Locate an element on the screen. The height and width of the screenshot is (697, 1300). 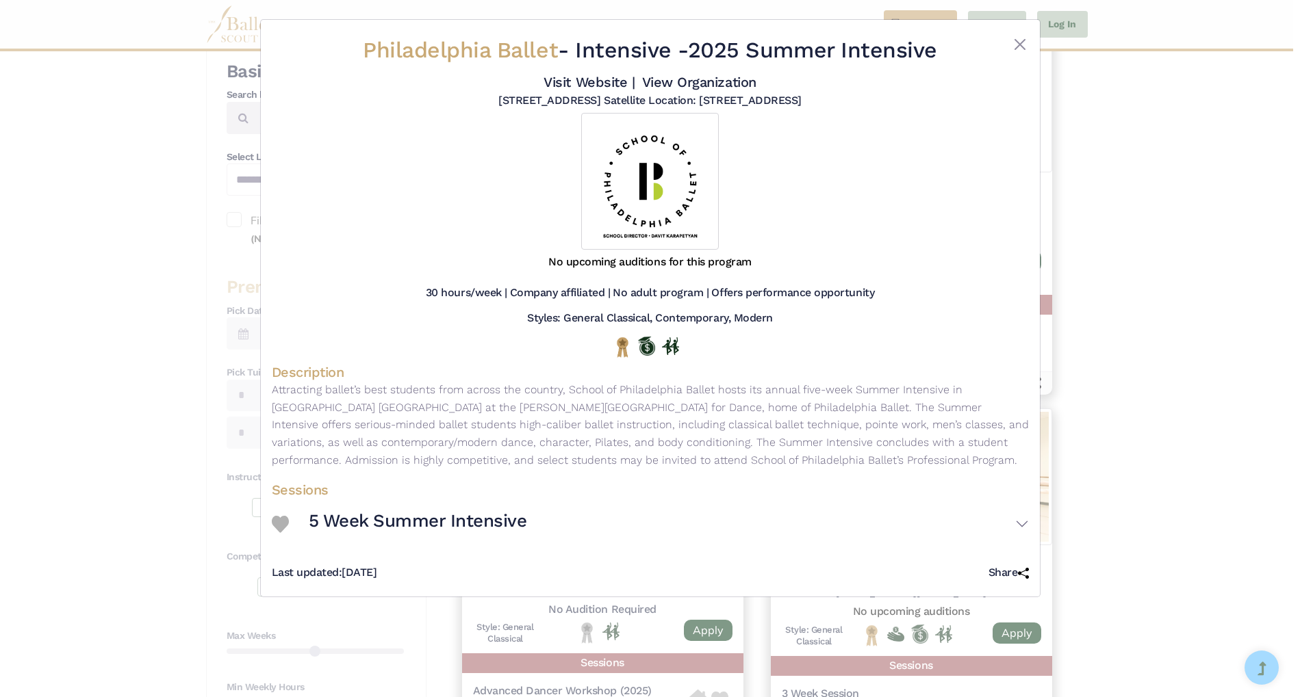
h5: Styles: General Classical, Contemporary, Modern is located at coordinates (649, 318).